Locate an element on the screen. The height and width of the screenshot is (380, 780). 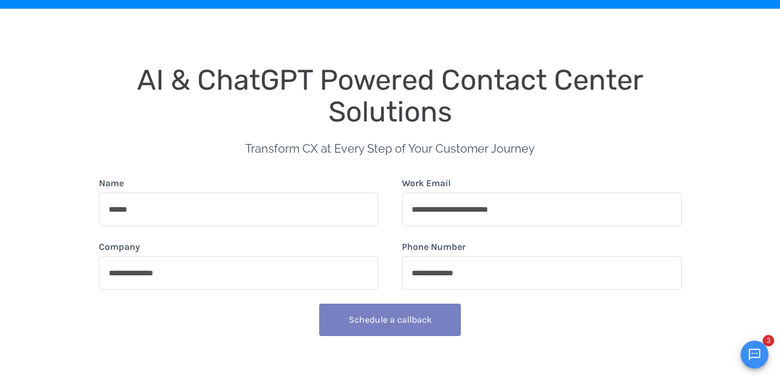
span: 3 is located at coordinates (768, 340).